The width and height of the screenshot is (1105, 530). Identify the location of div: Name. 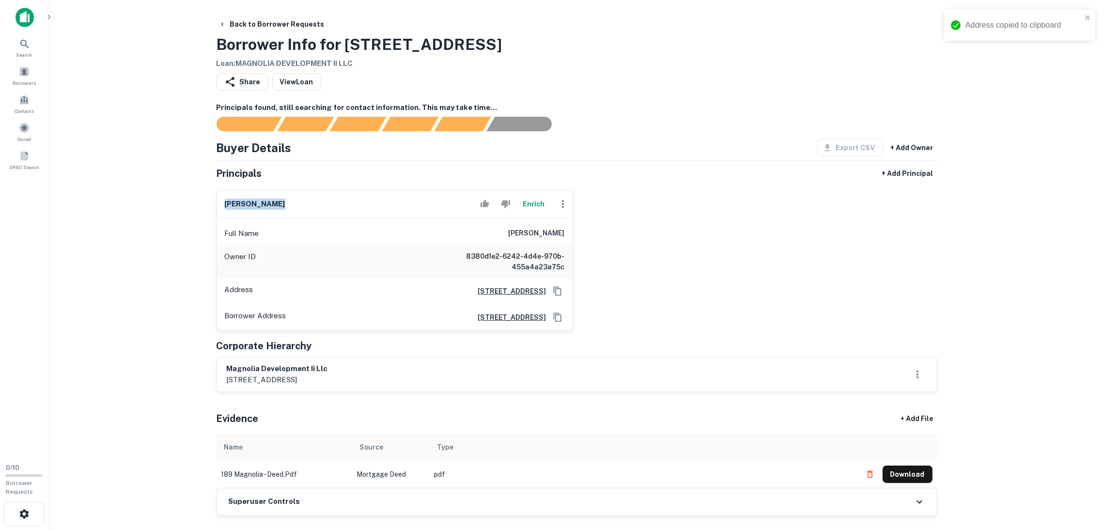
(233, 447).